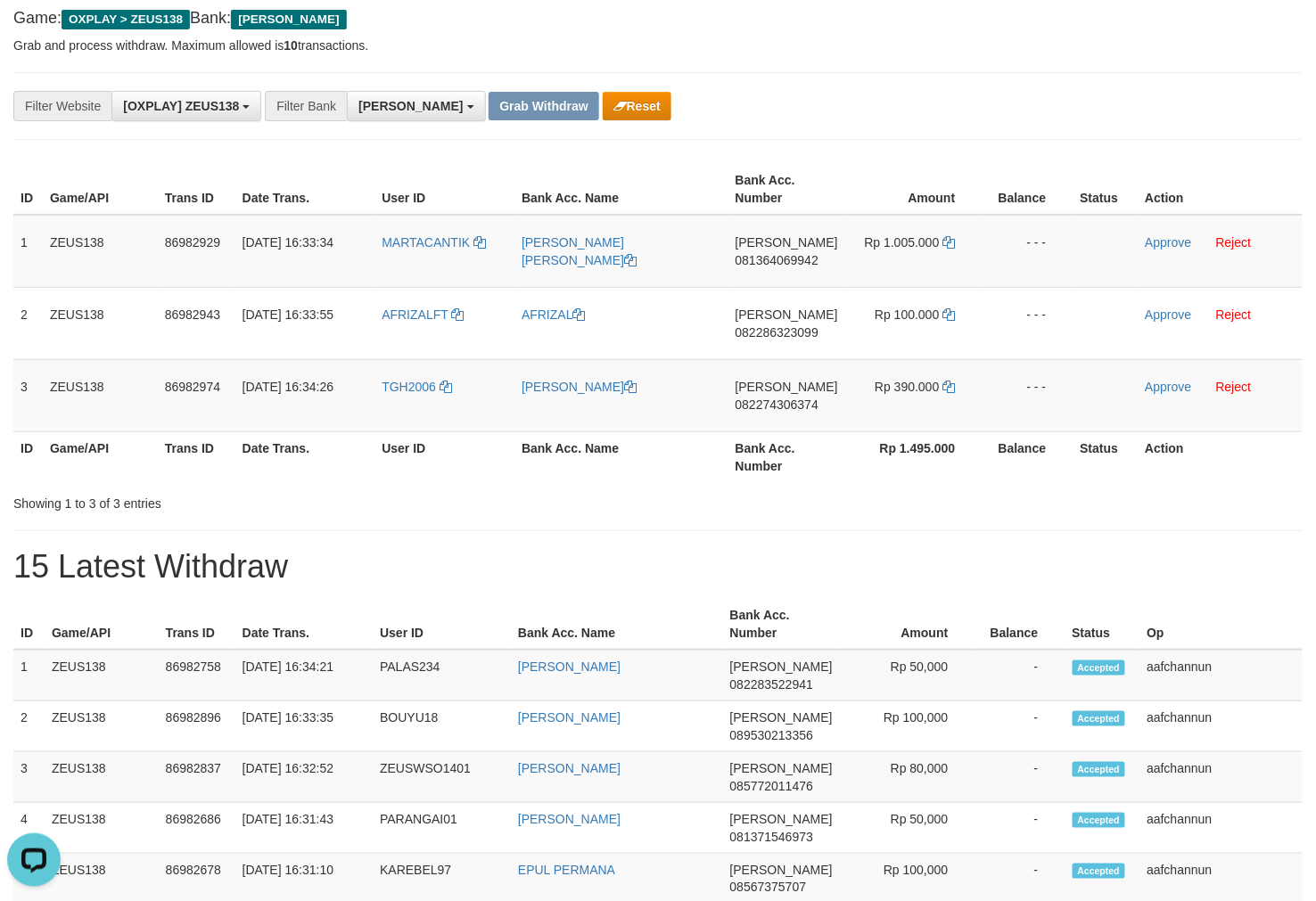  Describe the element at coordinates (771, 787) in the screenshot. I see `span: Copy 085772011476 to clipboard` at that location.